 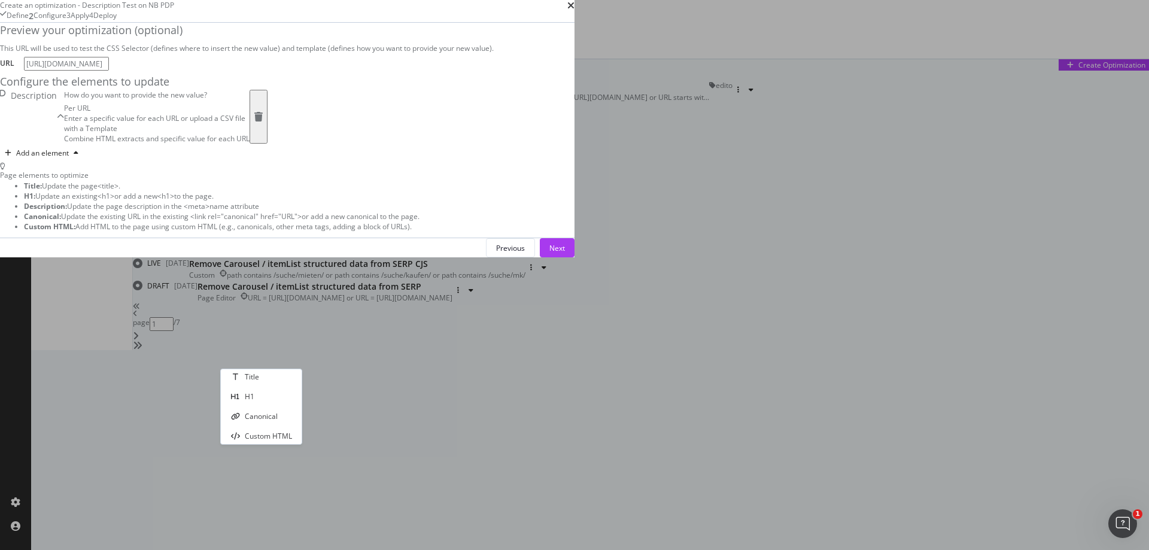 I want to click on li: Update the page ., so click(x=299, y=186).